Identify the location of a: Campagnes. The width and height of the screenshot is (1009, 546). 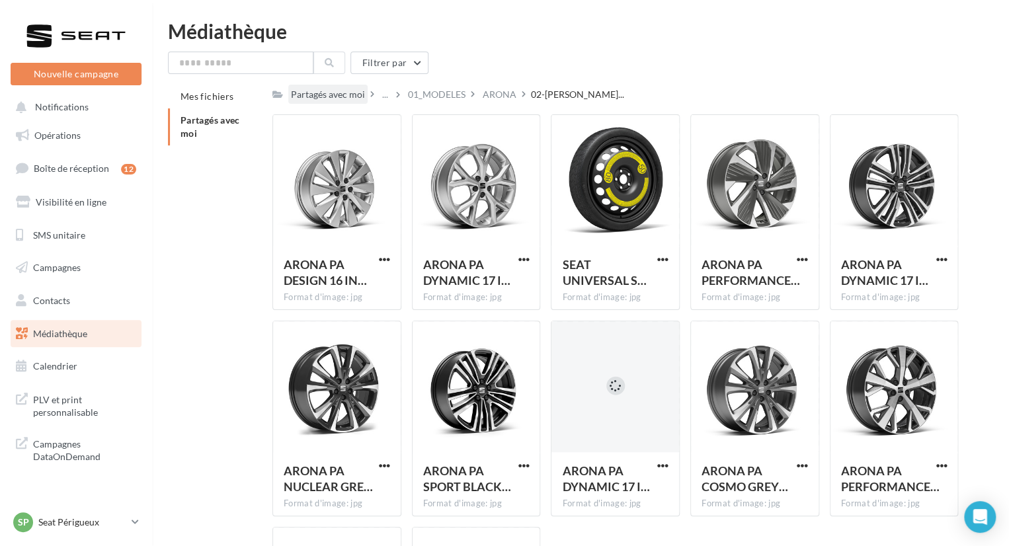
(76, 268).